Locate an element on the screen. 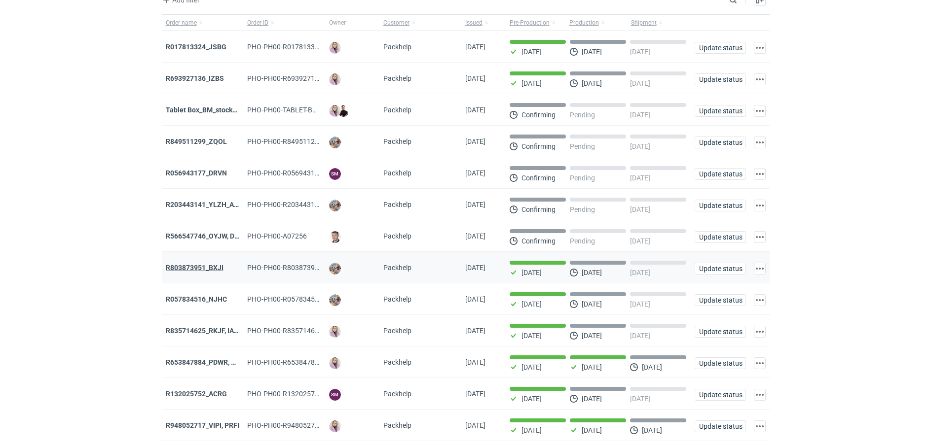 This screenshot has width=931, height=446. span: 23/09/2025 is located at coordinates (475, 205).